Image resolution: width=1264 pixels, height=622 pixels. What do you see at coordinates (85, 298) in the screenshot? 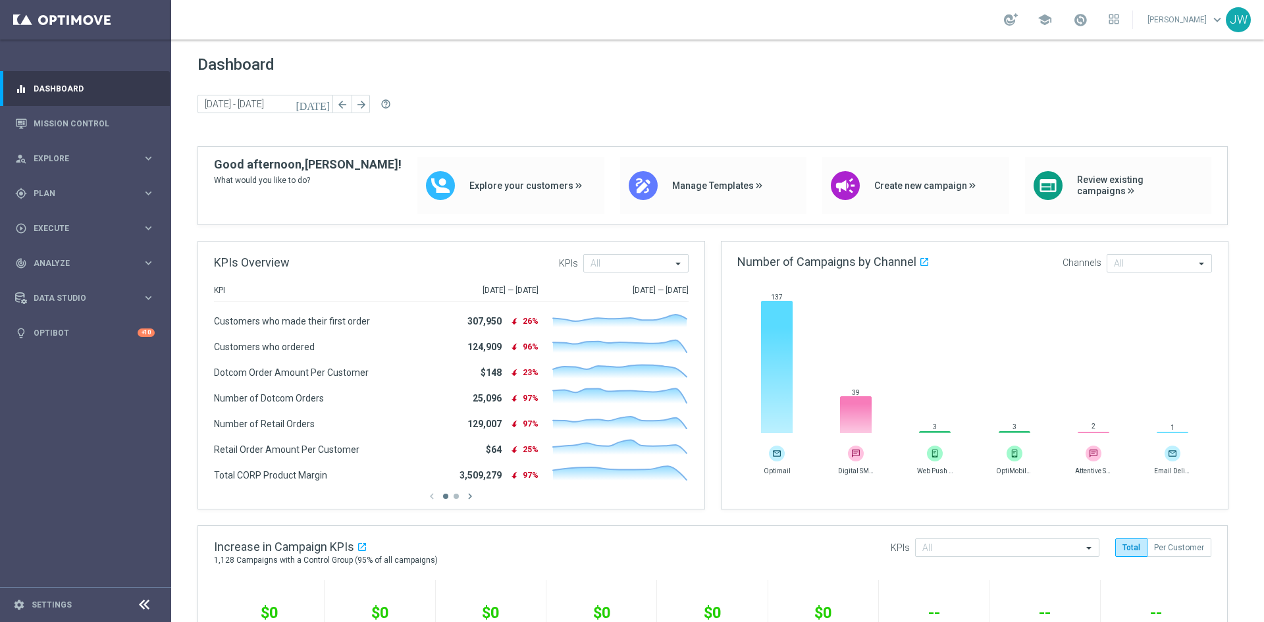
I see `div: Data Studio keyboard_arrow_right` at bounding box center [85, 298].